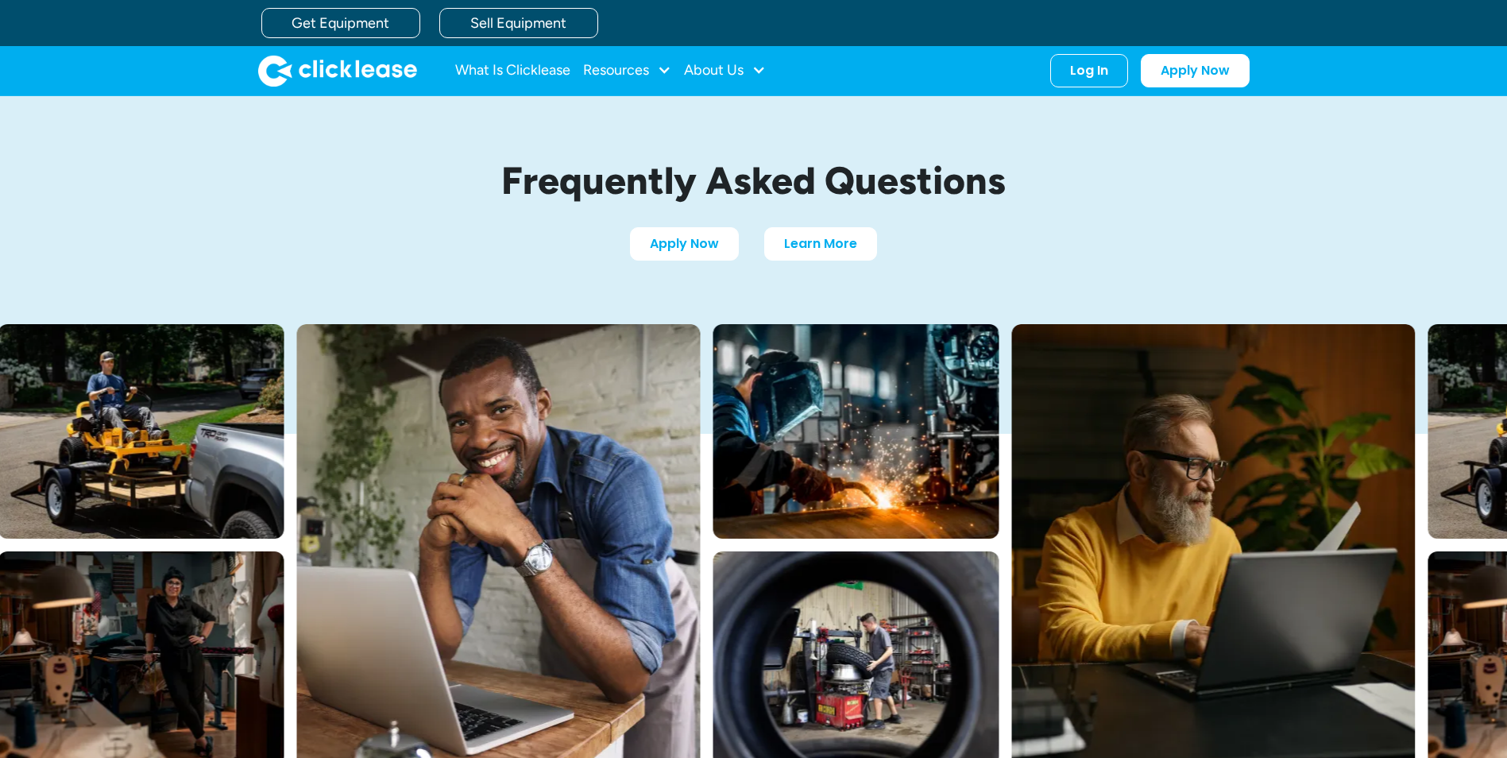 Image resolution: width=1507 pixels, height=758 pixels. I want to click on a: What Is Clicklease, so click(512, 71).